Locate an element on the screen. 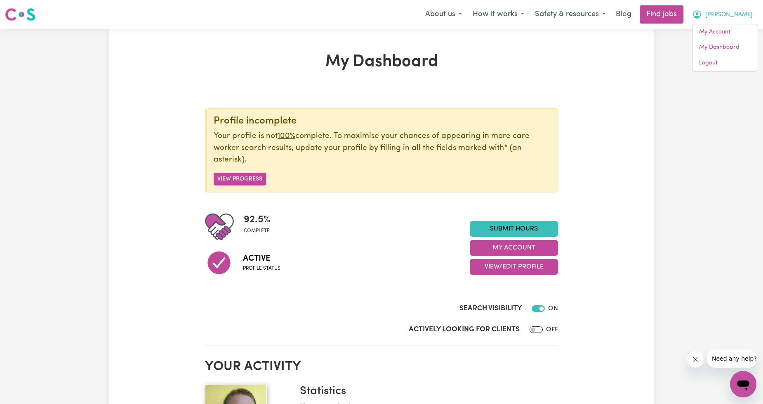  a: My Account is located at coordinates (725, 32).